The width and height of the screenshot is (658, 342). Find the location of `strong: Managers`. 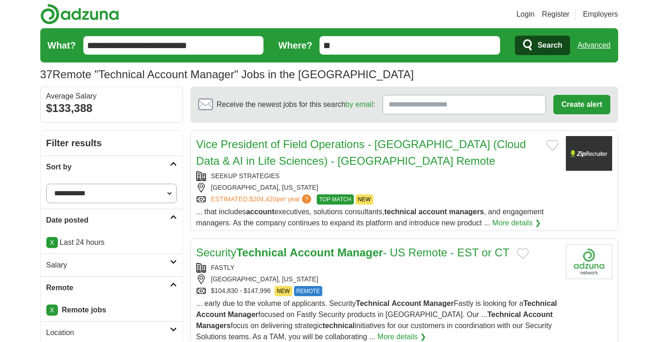

strong: Managers is located at coordinates (213, 325).